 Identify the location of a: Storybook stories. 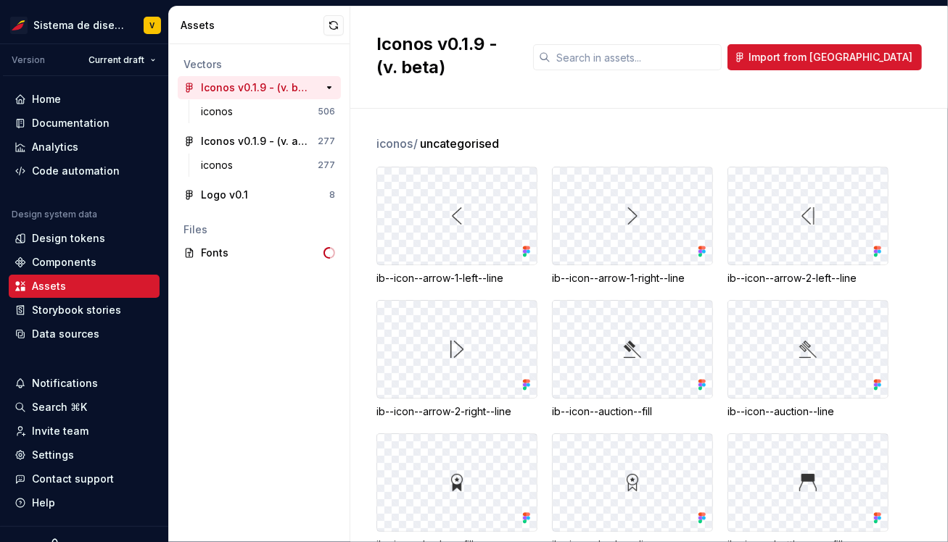
(84, 310).